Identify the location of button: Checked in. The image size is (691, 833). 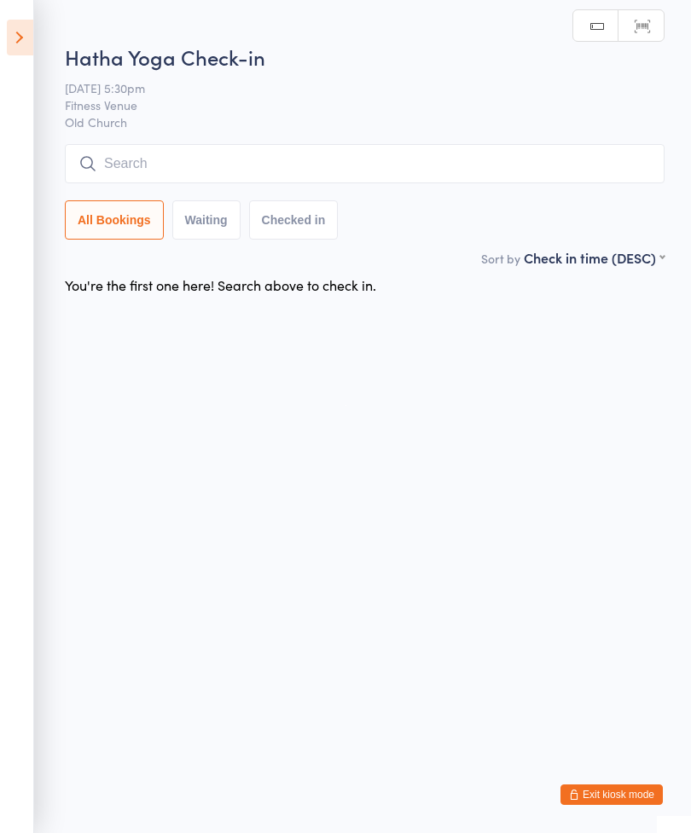
(293, 220).